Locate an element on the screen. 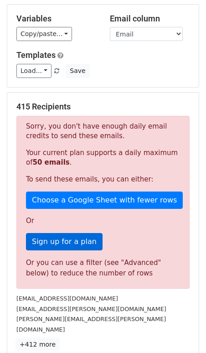 The height and width of the screenshot is (353, 206). p: Your current plan supports a daily maximum of . is located at coordinates (103, 158).